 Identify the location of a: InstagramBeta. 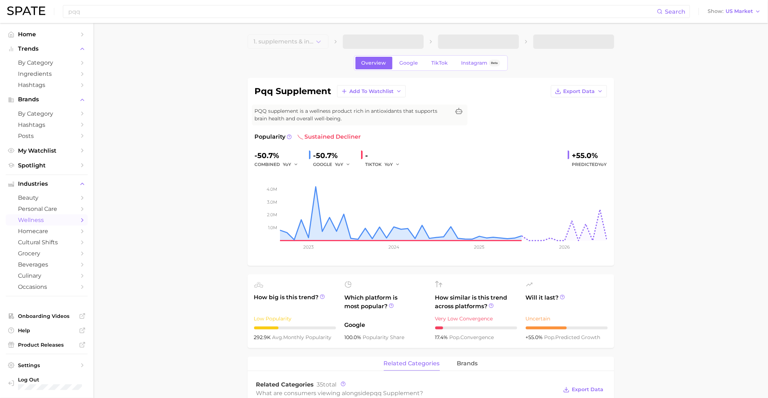
(481, 63).